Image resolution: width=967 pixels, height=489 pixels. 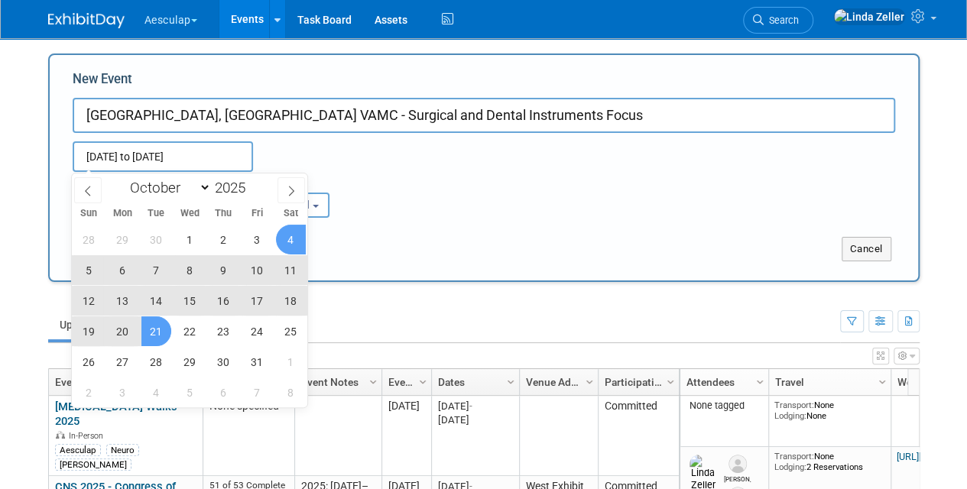 What do you see at coordinates (223, 331) in the screenshot?
I see `span: October 23, 2025` at bounding box center [223, 331].